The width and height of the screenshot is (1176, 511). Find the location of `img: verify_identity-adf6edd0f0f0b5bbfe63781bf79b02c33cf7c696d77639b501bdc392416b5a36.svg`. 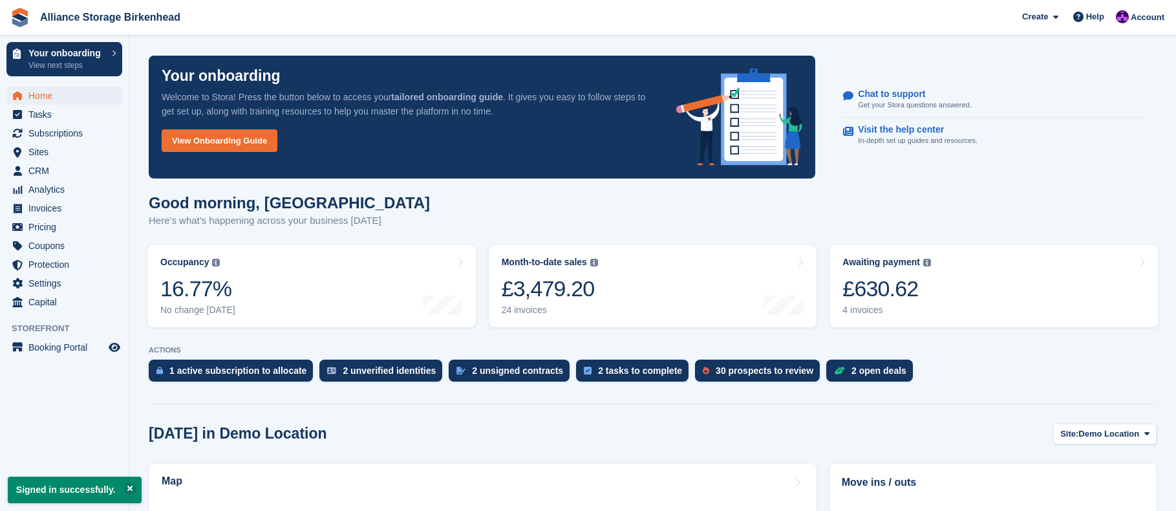

img: verify_identity-adf6edd0f0f0b5bbfe63781bf79b02c33cf7c696d77639b501bdc392416b5a36.svg is located at coordinates (332, 370).